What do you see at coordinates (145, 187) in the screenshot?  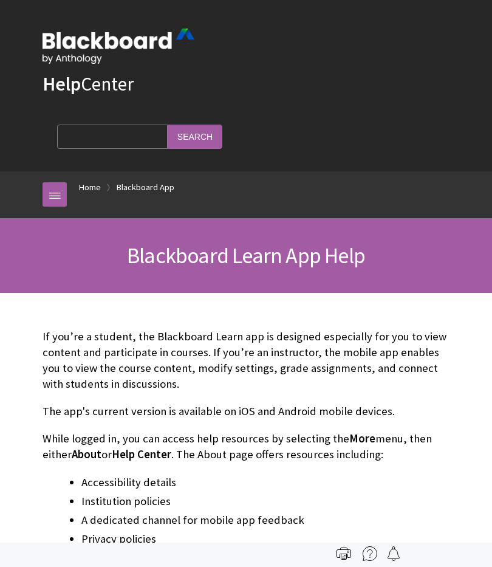 I see `a: Blackboard App` at bounding box center [145, 187].